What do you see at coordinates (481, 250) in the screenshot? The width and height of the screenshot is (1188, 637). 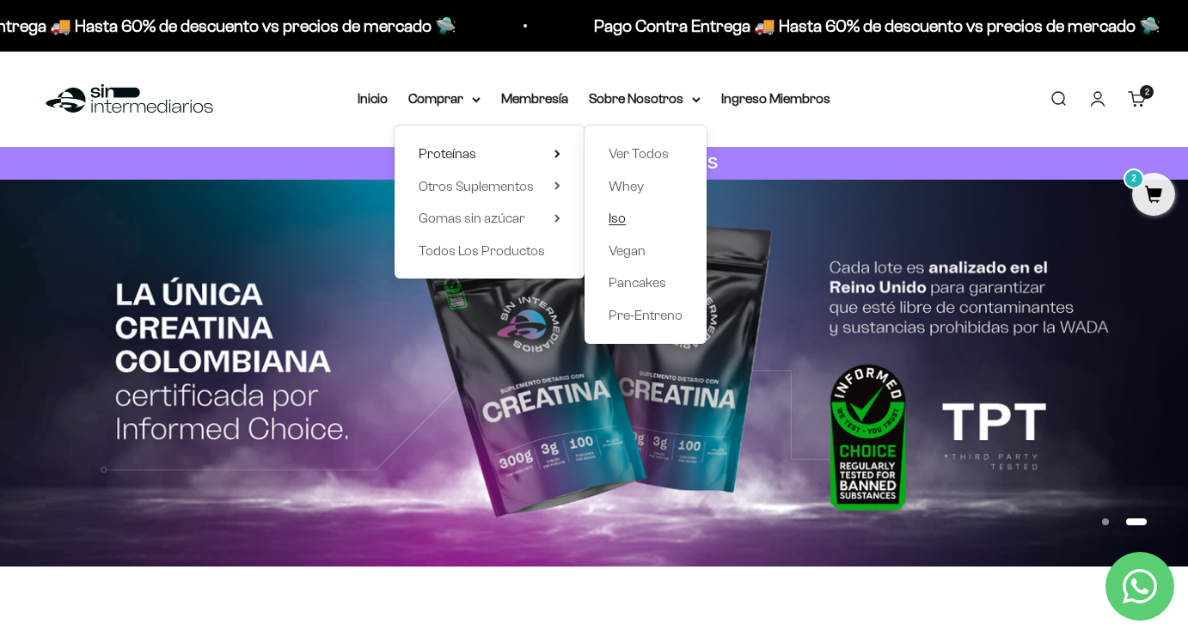 I see `span: Todos Los Productos` at bounding box center [481, 250].